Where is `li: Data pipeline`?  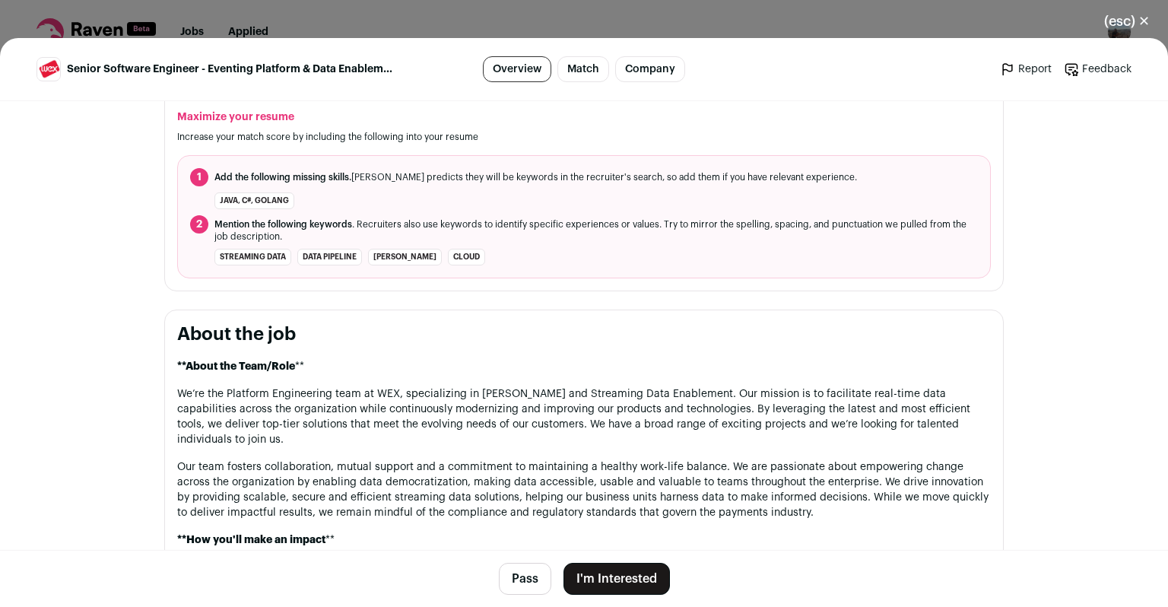 li: Data pipeline is located at coordinates (329, 257).